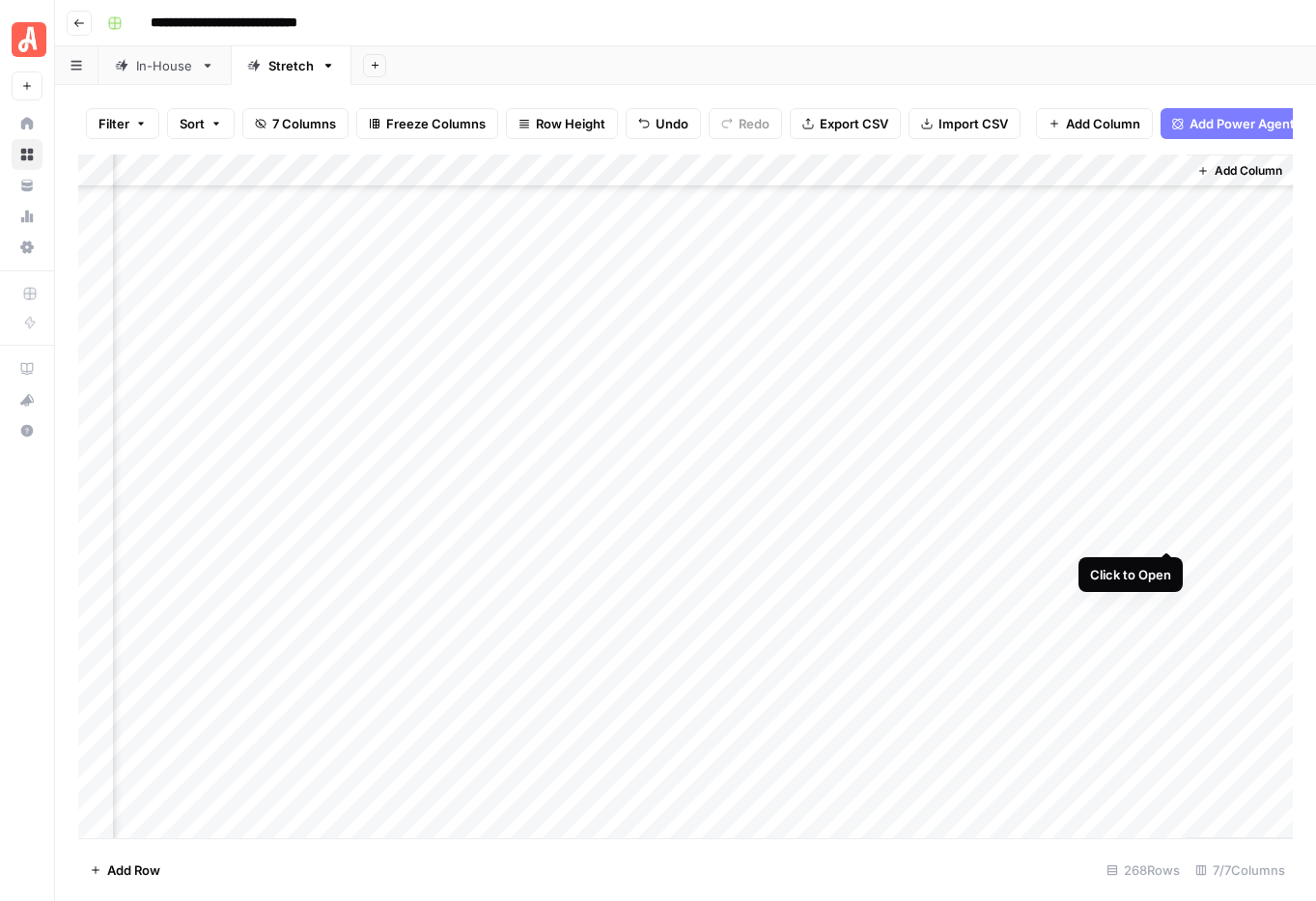 The image size is (1316, 901). What do you see at coordinates (123, 124) in the screenshot?
I see `button: Filter` at bounding box center [123, 124].